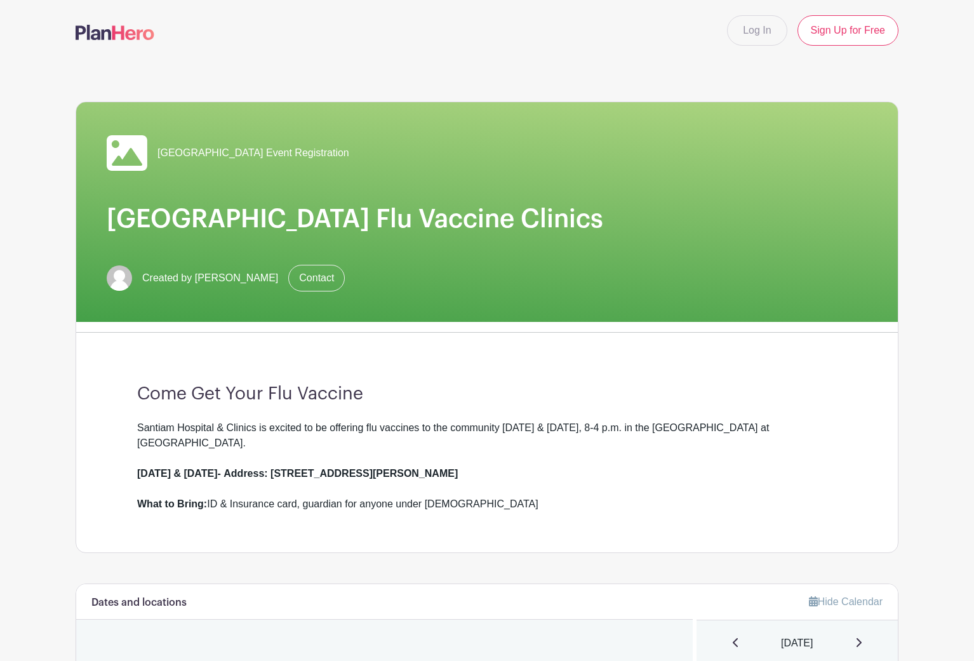  I want to click on h3: Come Get Your Flu Vaccine, so click(487, 394).